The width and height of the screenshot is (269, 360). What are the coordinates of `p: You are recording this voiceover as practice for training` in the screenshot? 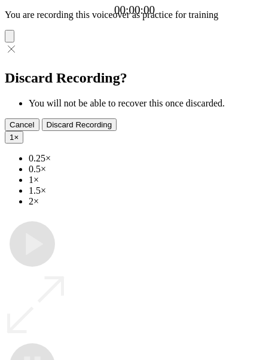 It's located at (134, 15).